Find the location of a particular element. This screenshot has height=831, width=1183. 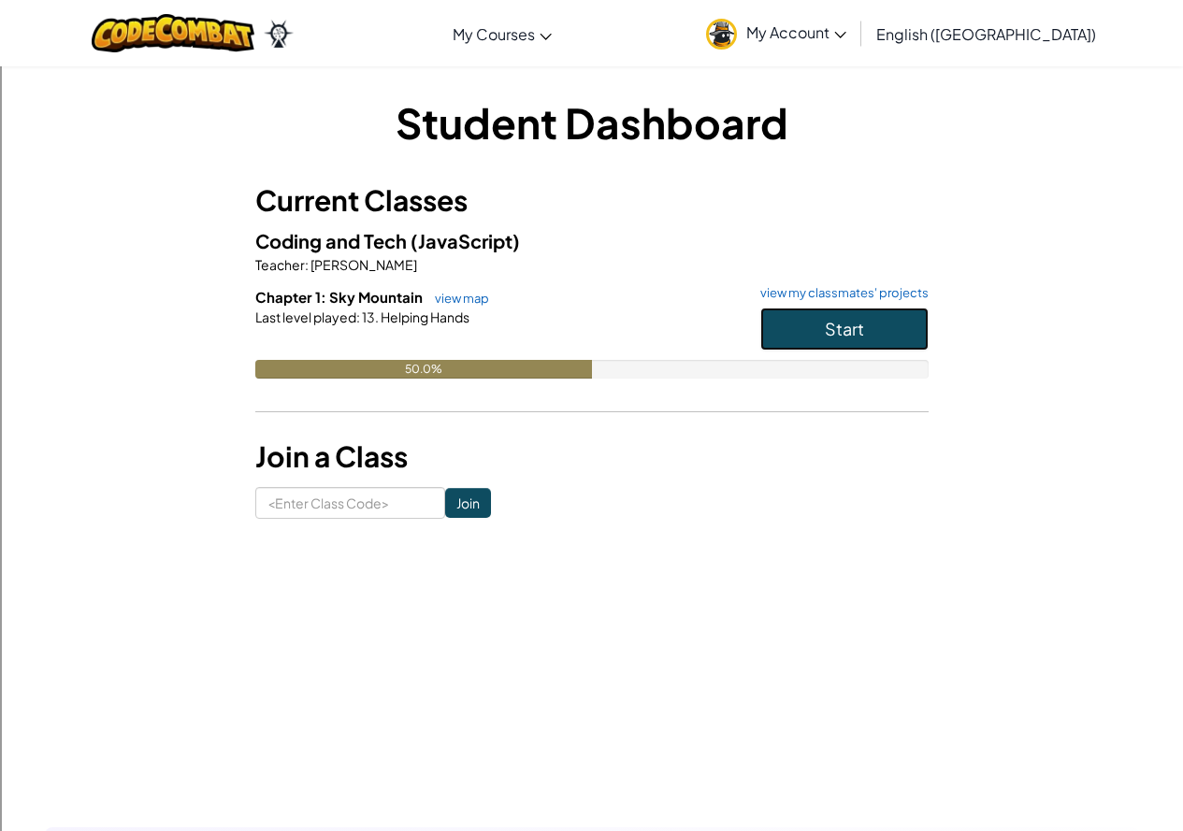

div: Sort A > Z is located at coordinates (591, 16).